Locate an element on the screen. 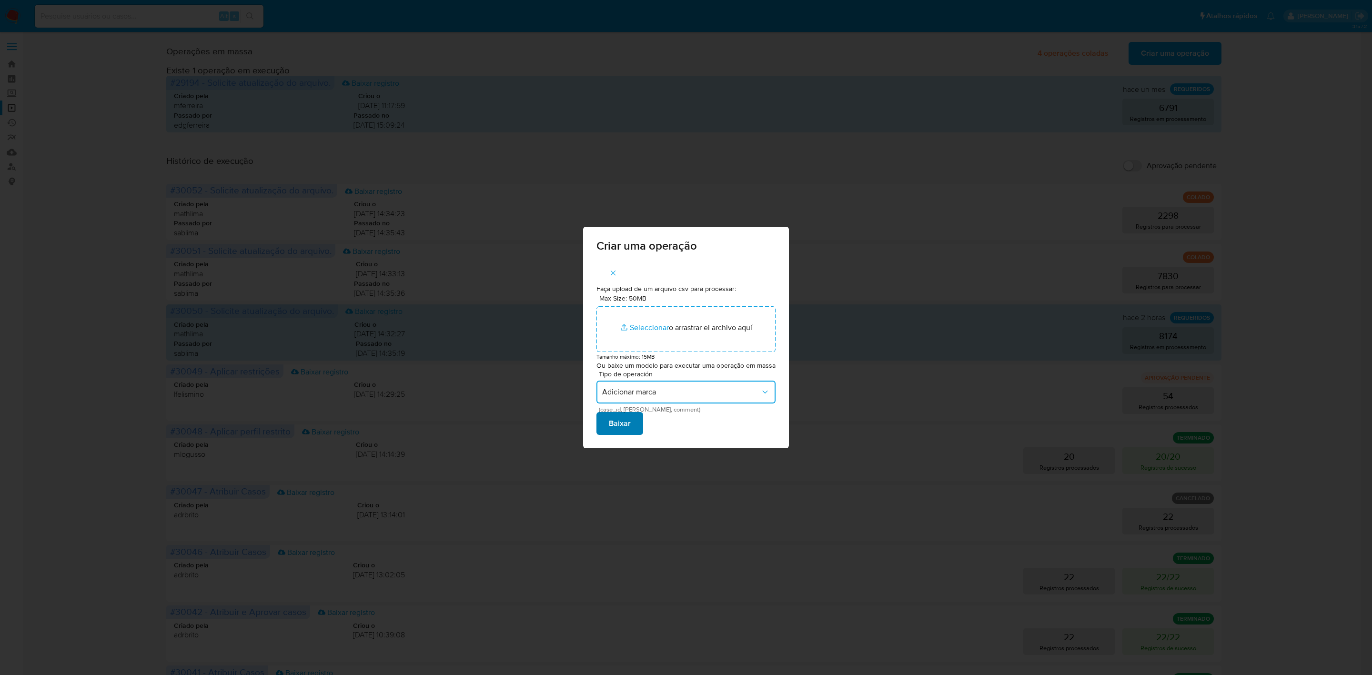 This screenshot has width=1372, height=675. span: Criar uma operação is located at coordinates (686, 246).